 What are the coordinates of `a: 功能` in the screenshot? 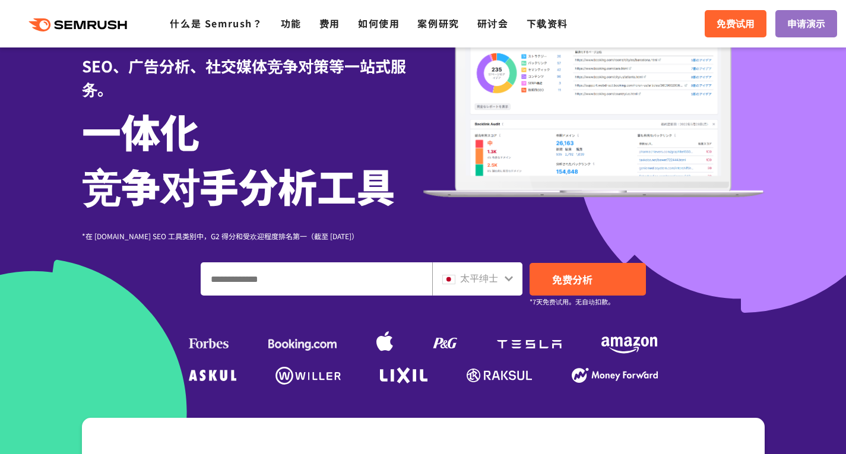 It's located at (291, 23).